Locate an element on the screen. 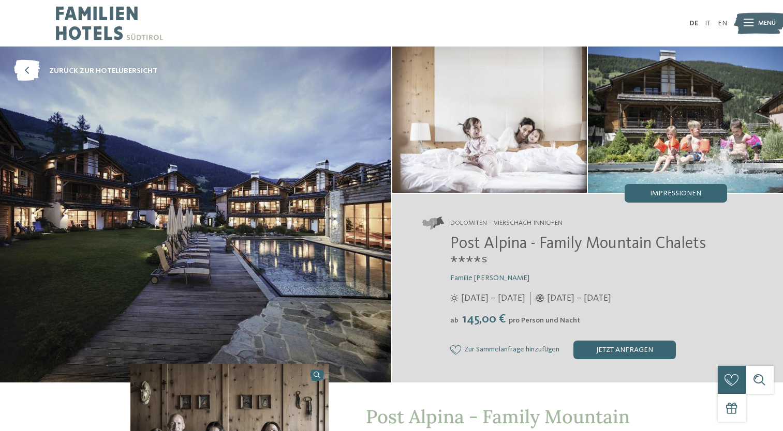 Image resolution: width=783 pixels, height=431 pixels. span: 145,00 € is located at coordinates (483, 320).